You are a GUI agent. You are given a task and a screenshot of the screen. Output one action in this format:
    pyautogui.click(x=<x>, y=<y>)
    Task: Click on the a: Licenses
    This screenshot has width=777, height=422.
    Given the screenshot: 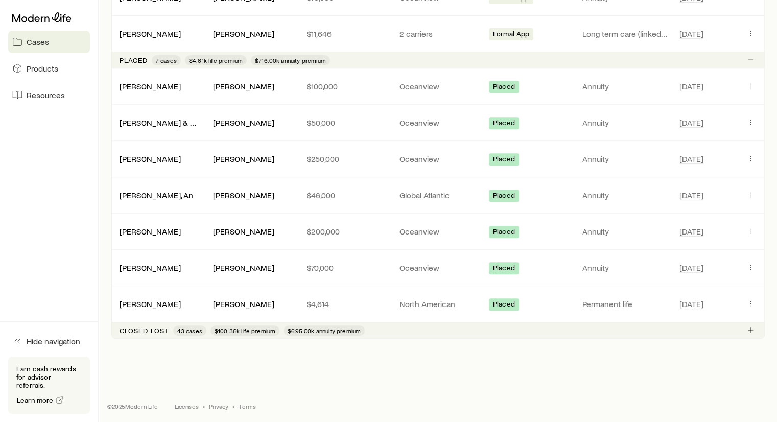 What is the action you would take?
    pyautogui.click(x=186, y=406)
    